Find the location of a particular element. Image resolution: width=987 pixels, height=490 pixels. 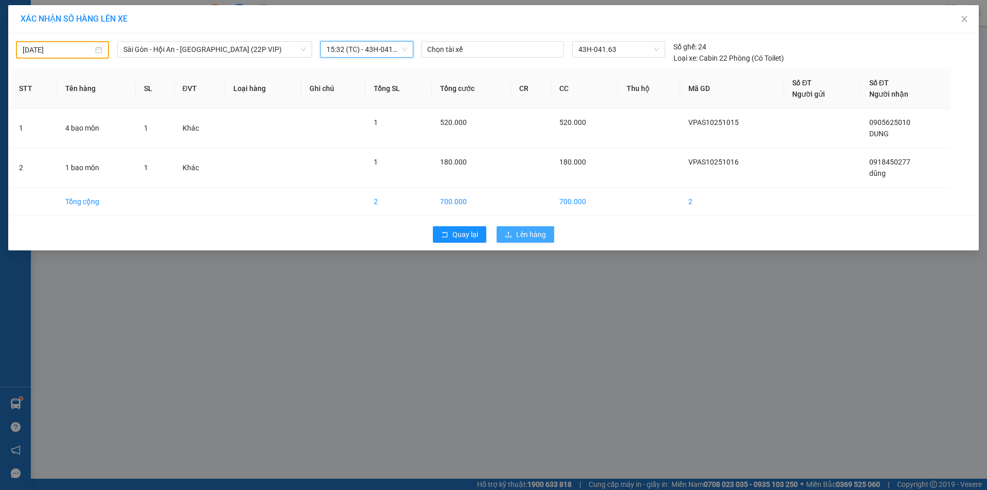

th: STT is located at coordinates (34, 88).